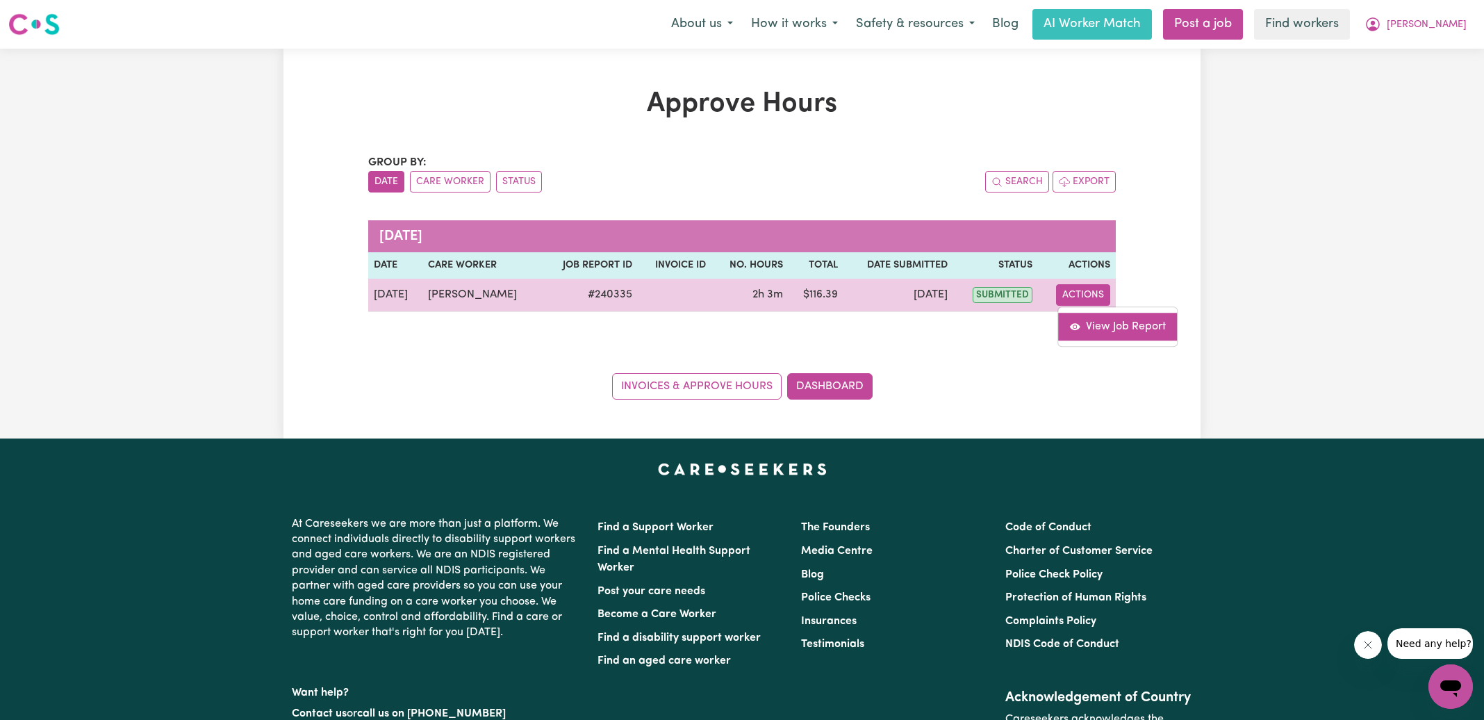 This screenshot has width=1484, height=720. What do you see at coordinates (46, 15) in the screenshot?
I see `span: Need any help?` at bounding box center [46, 15].